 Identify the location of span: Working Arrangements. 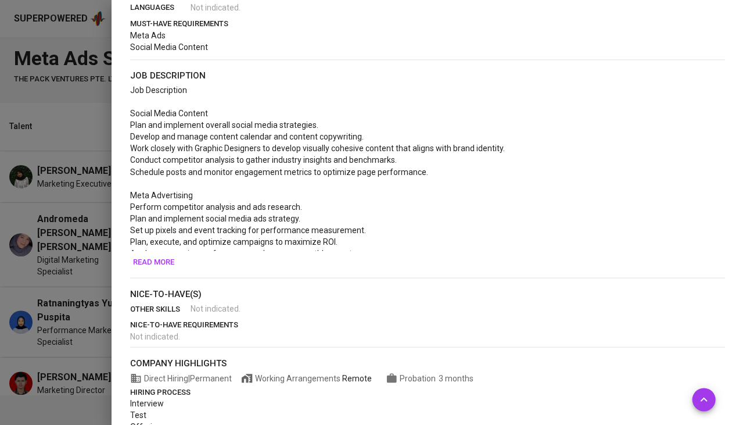
(306, 378).